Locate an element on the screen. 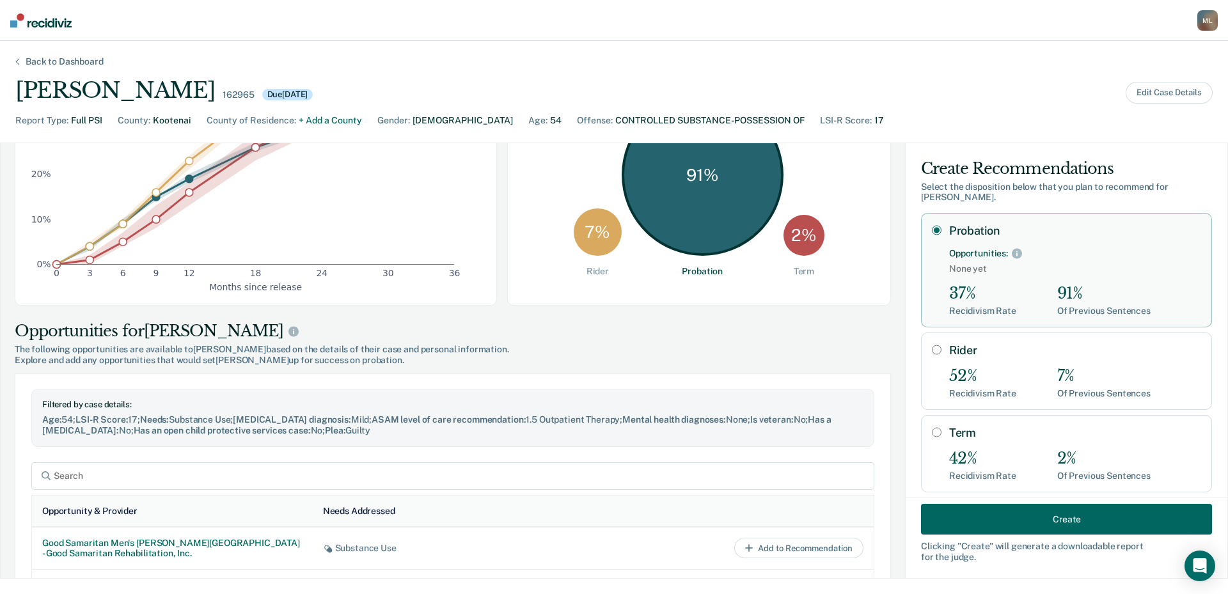 Image resolution: width=1228 pixels, height=594 pixels. span: LSI-R Score : is located at coordinates (102, 420).